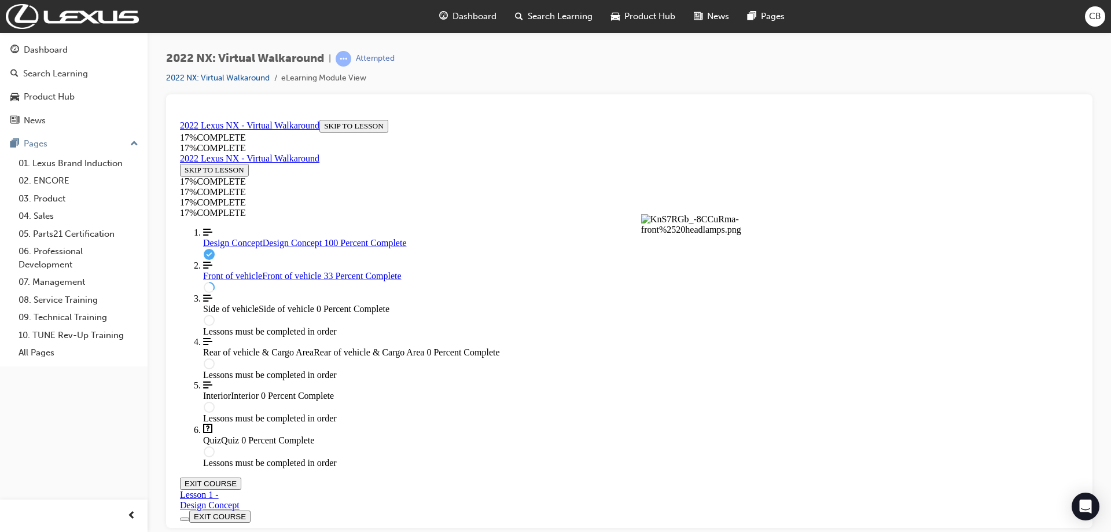  Describe the element at coordinates (78, 216) in the screenshot. I see `a: 04. Sales` at that location.